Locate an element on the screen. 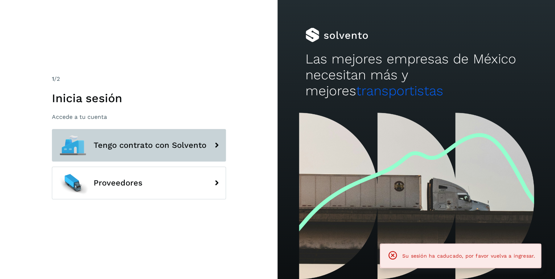  button: Tengo contrato con Solvento is located at coordinates (139, 146).